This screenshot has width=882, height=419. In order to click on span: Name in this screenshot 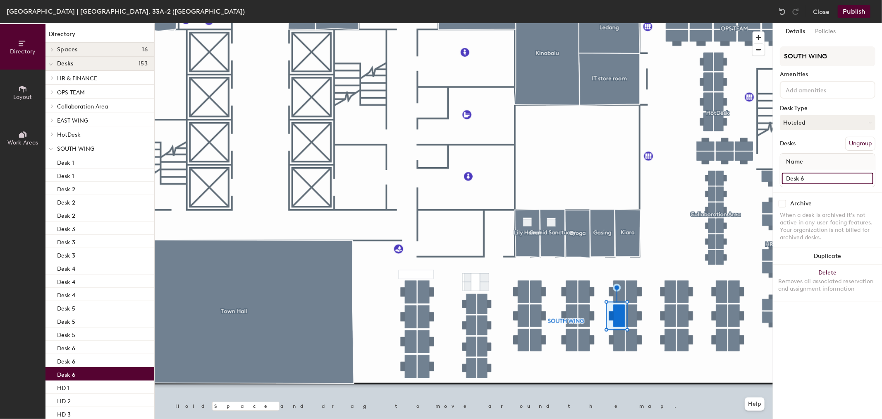, I will do `click(794, 162)`.